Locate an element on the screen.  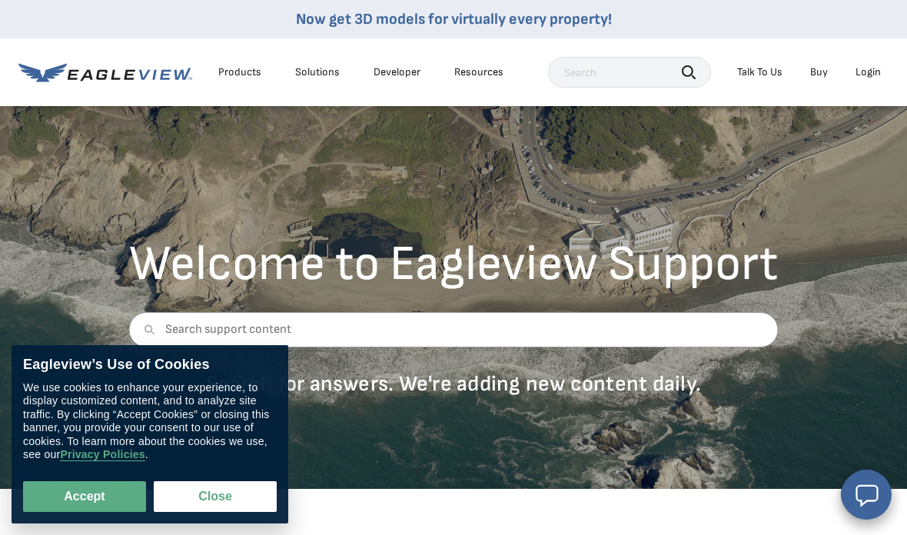
div: Solutions is located at coordinates (318, 72).